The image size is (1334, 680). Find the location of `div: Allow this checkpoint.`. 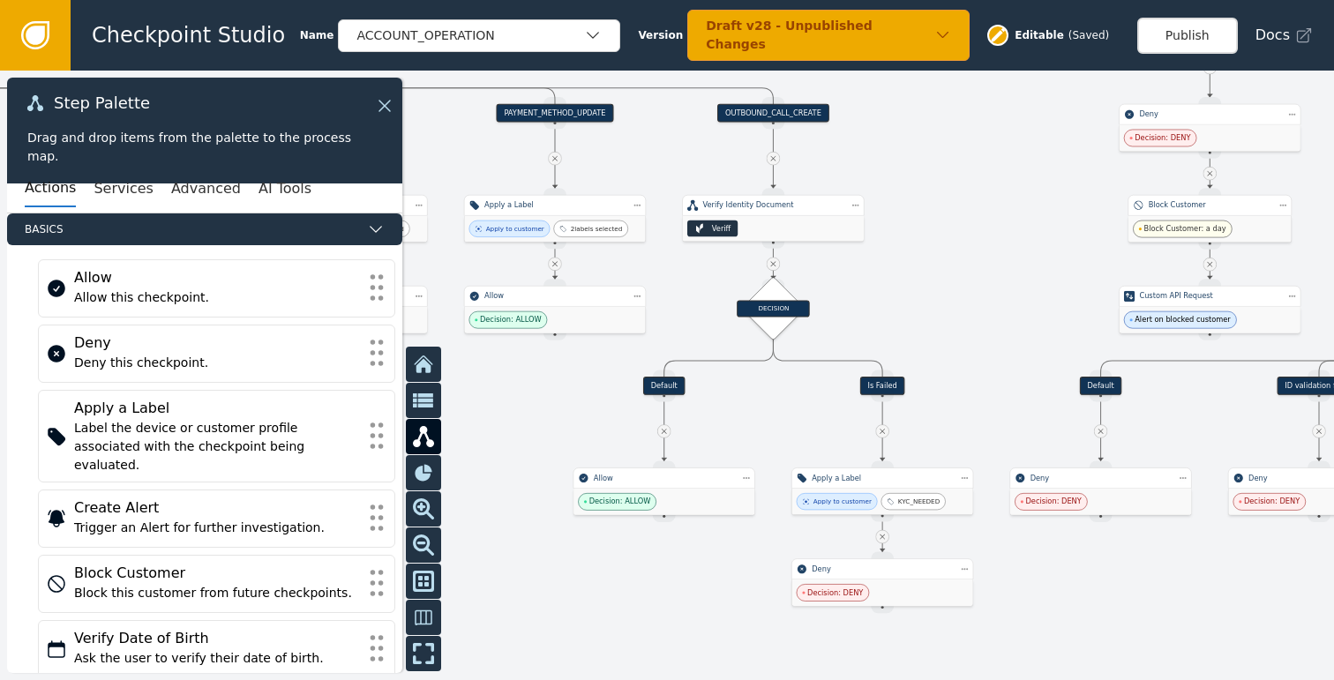

div: Allow this checkpoint. is located at coordinates (216, 297).